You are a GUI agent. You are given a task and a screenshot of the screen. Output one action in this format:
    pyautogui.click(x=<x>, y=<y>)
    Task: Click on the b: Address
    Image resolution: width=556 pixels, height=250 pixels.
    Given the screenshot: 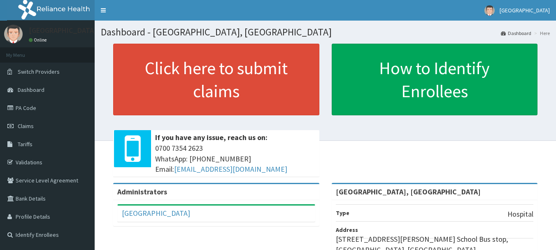 What is the action you would take?
    pyautogui.click(x=347, y=230)
    